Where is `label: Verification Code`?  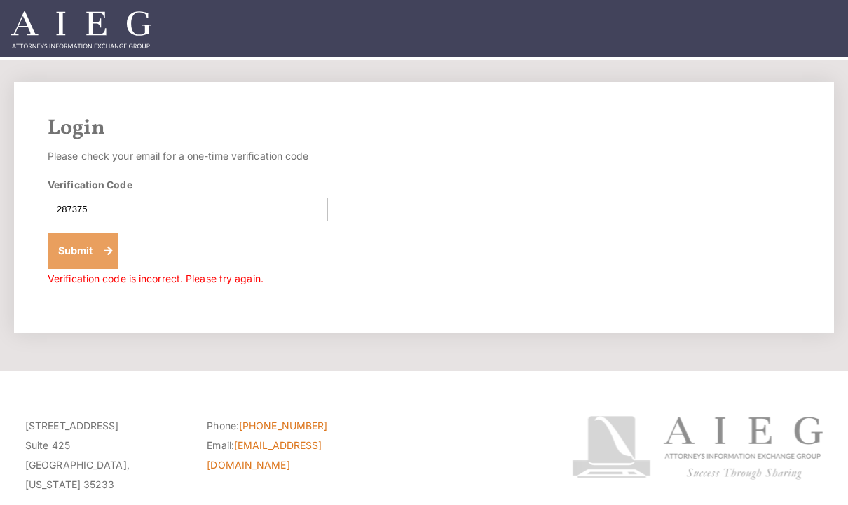
label: Verification Code is located at coordinates (90, 184).